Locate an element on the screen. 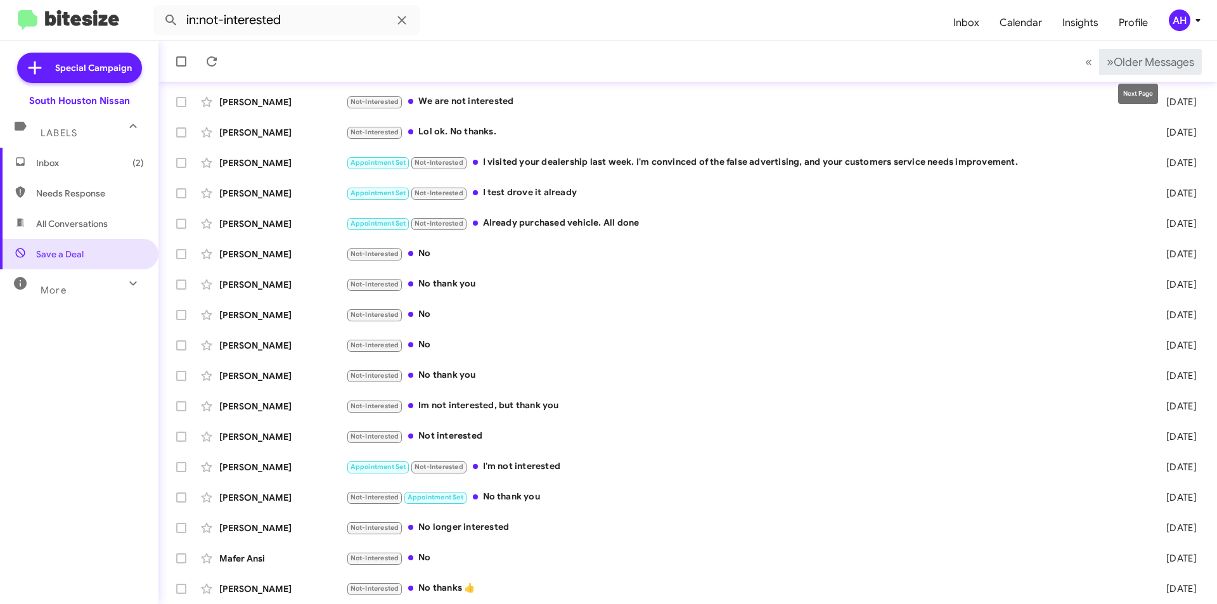 This screenshot has width=1217, height=604. span: More is located at coordinates (53, 290).